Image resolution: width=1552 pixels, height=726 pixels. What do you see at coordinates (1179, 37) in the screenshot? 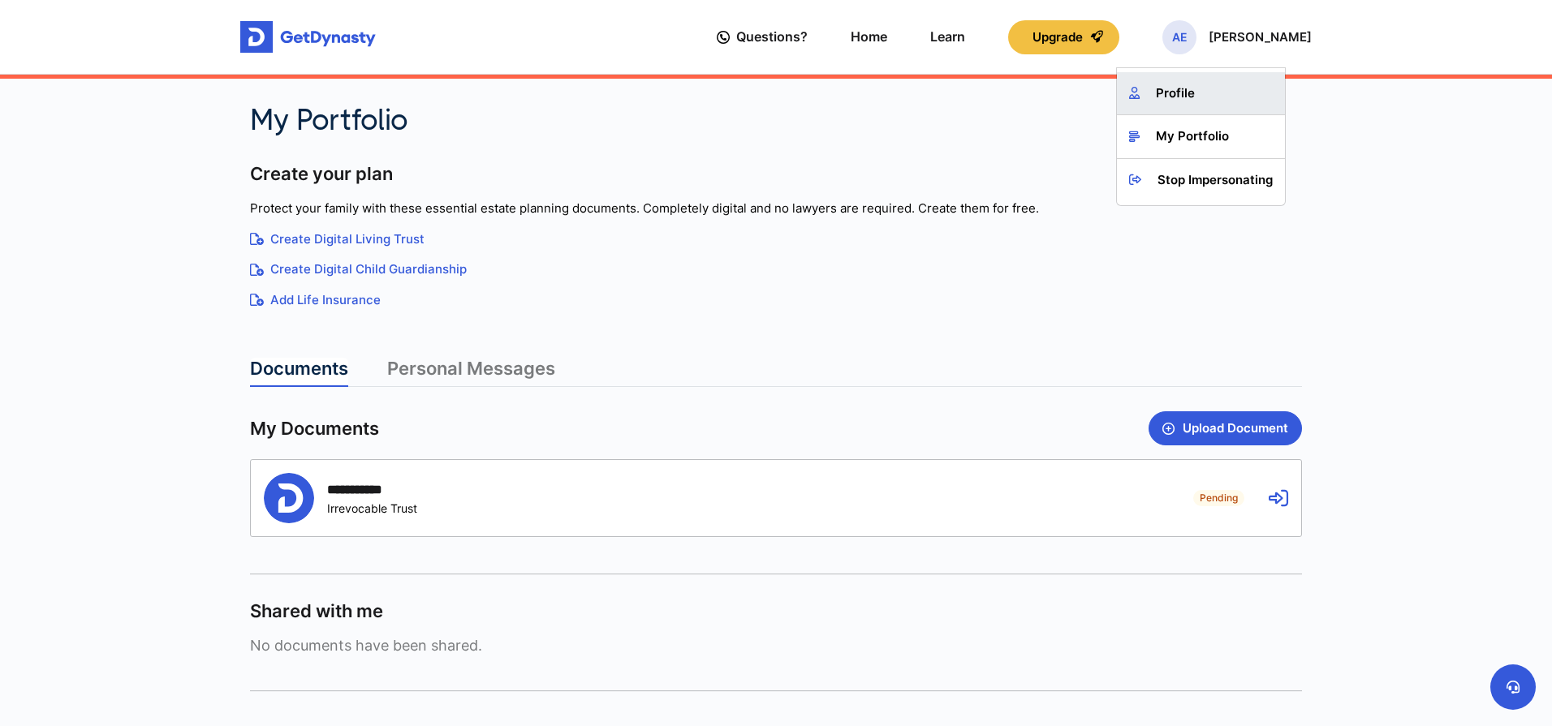
I see `span: AE` at bounding box center [1179, 37].